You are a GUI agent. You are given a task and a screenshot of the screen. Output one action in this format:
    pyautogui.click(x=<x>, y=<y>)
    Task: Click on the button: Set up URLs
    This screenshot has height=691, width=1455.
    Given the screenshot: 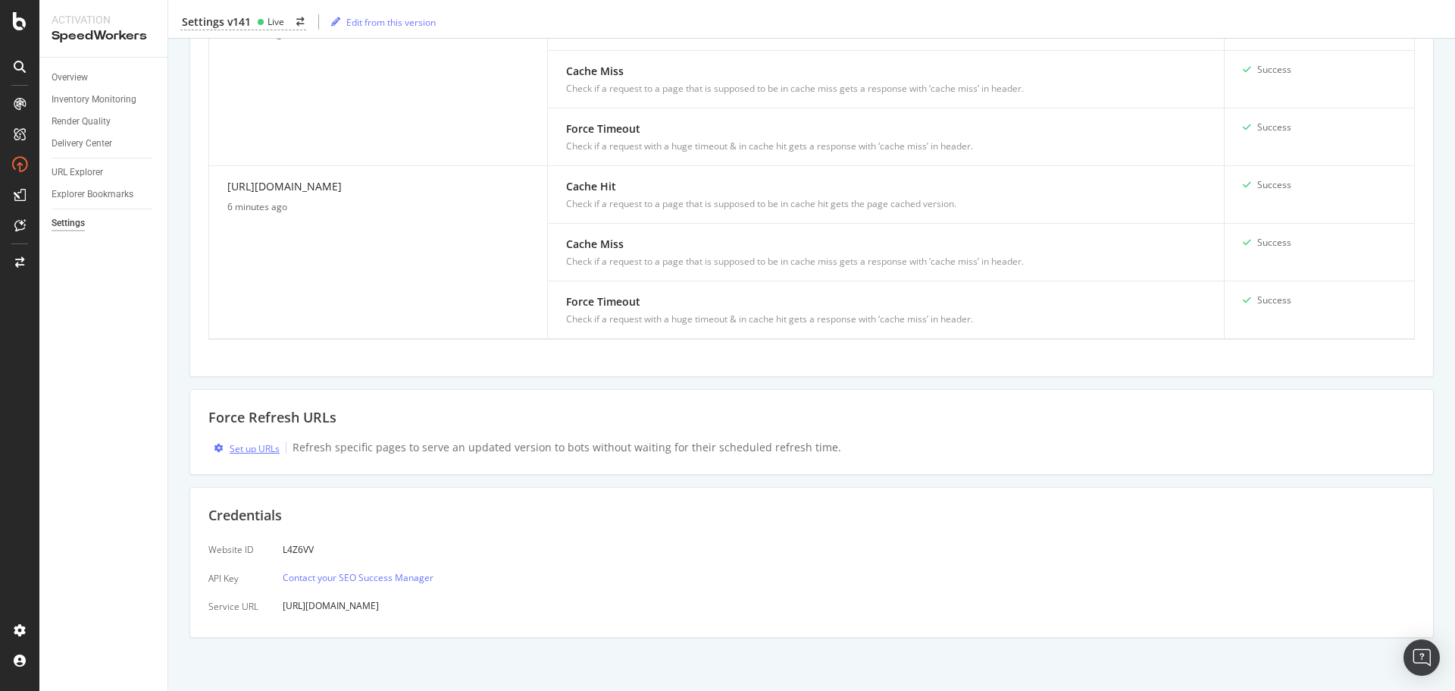 What is the action you would take?
    pyautogui.click(x=244, y=448)
    